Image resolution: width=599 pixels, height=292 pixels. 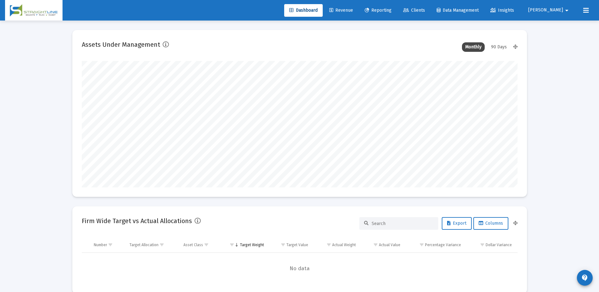 I want to click on button: Columns, so click(x=491, y=223).